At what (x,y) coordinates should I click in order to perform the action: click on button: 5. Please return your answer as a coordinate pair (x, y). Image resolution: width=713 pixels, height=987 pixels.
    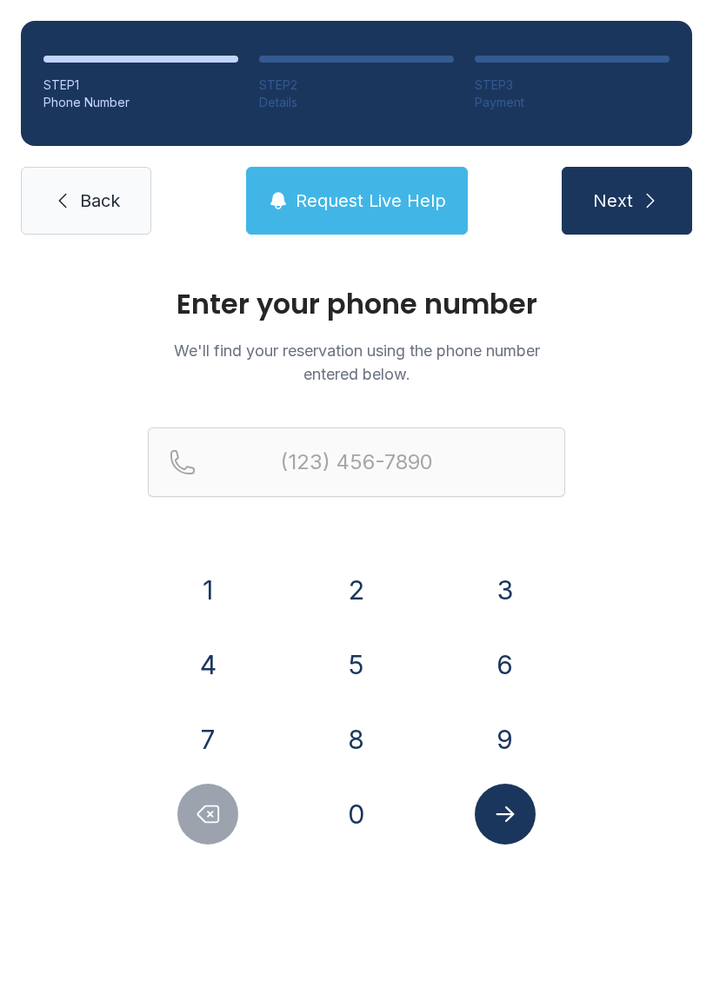
    Looking at the image, I should click on (356, 665).